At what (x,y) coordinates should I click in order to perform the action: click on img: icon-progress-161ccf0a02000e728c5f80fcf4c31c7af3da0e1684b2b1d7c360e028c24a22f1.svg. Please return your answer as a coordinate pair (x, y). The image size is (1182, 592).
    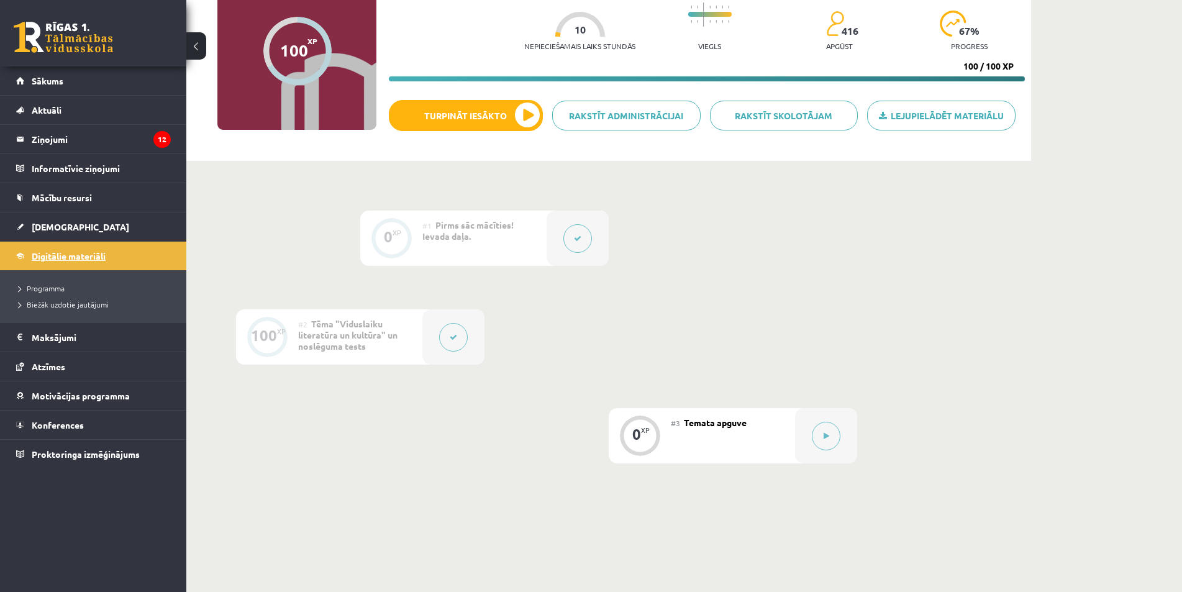
    Looking at the image, I should click on (953, 24).